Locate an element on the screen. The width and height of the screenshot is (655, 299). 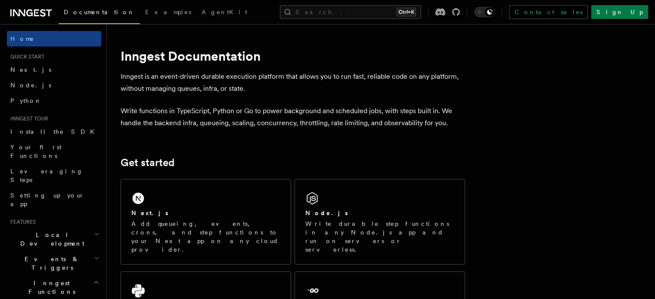
span: Install the SDK is located at coordinates (55, 132).